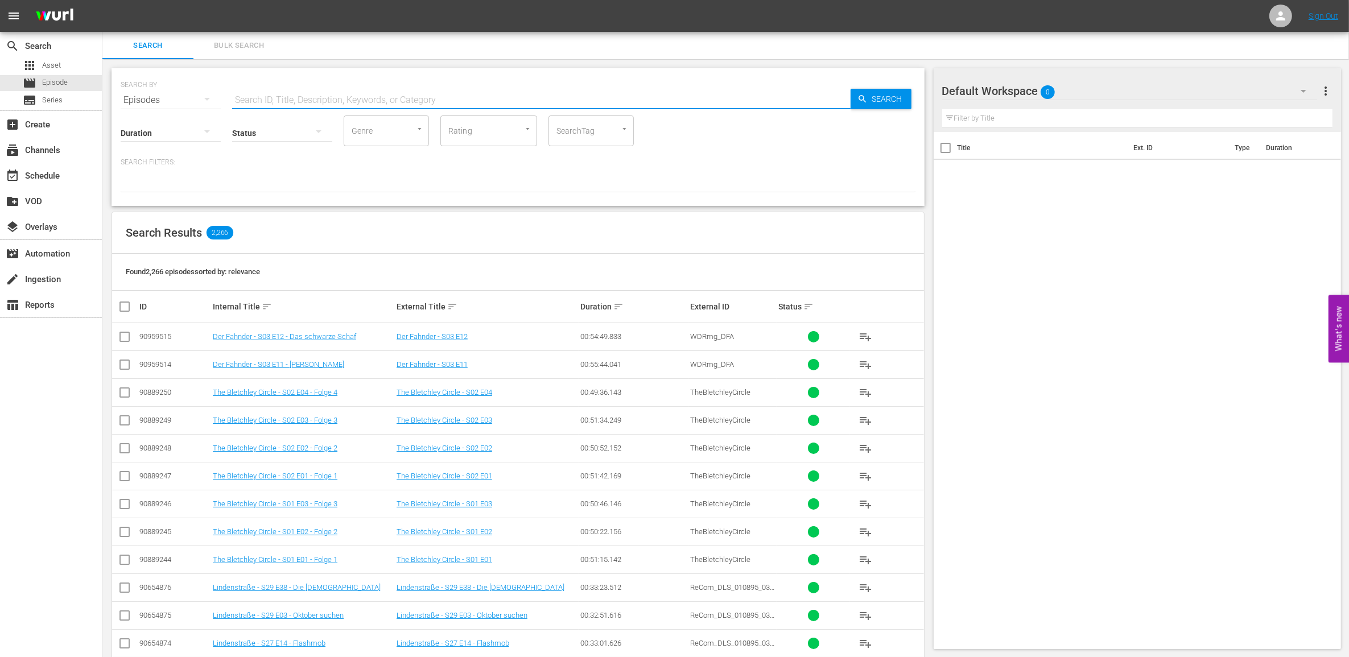 The image size is (1349, 657). I want to click on a: Der Fahnder - S03 E12 - Das schwarze Schaf, so click(285, 336).